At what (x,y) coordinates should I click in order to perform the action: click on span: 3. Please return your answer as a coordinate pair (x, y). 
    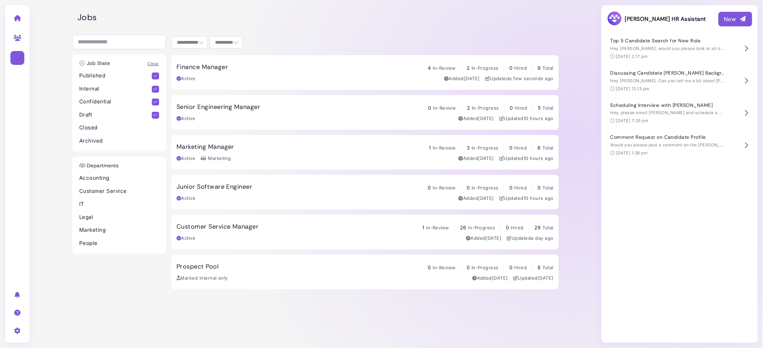
    Looking at the image, I should click on (468, 148).